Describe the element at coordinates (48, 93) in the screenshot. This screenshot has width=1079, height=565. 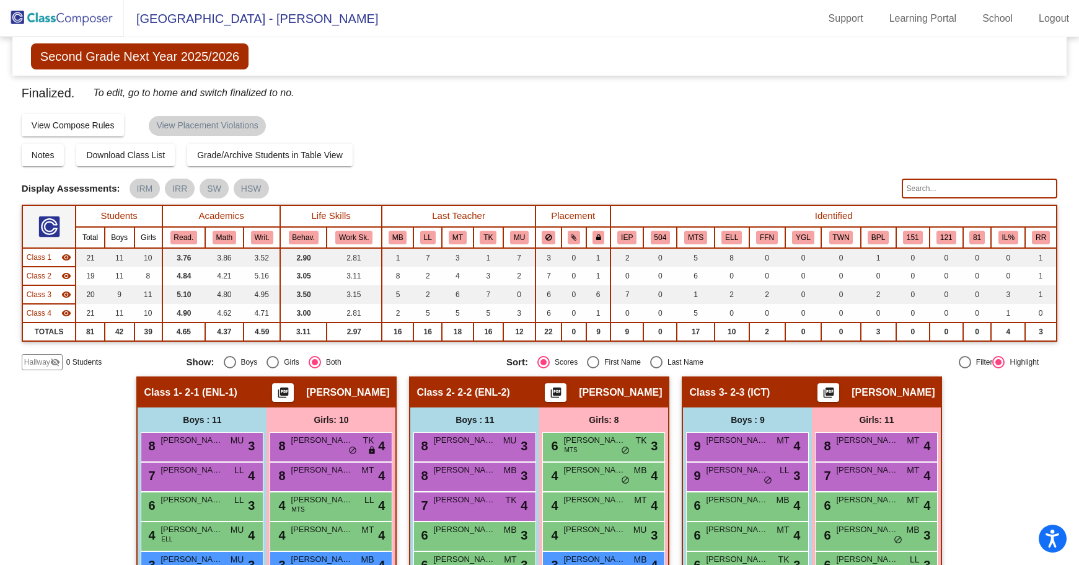
I see `span: Finalized.` at that location.